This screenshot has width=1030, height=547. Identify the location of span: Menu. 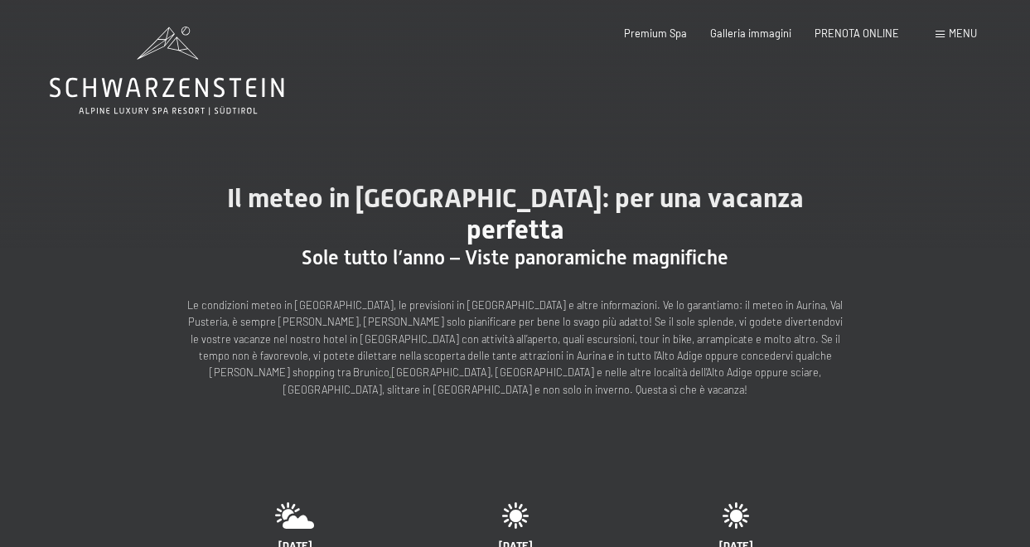
(963, 33).